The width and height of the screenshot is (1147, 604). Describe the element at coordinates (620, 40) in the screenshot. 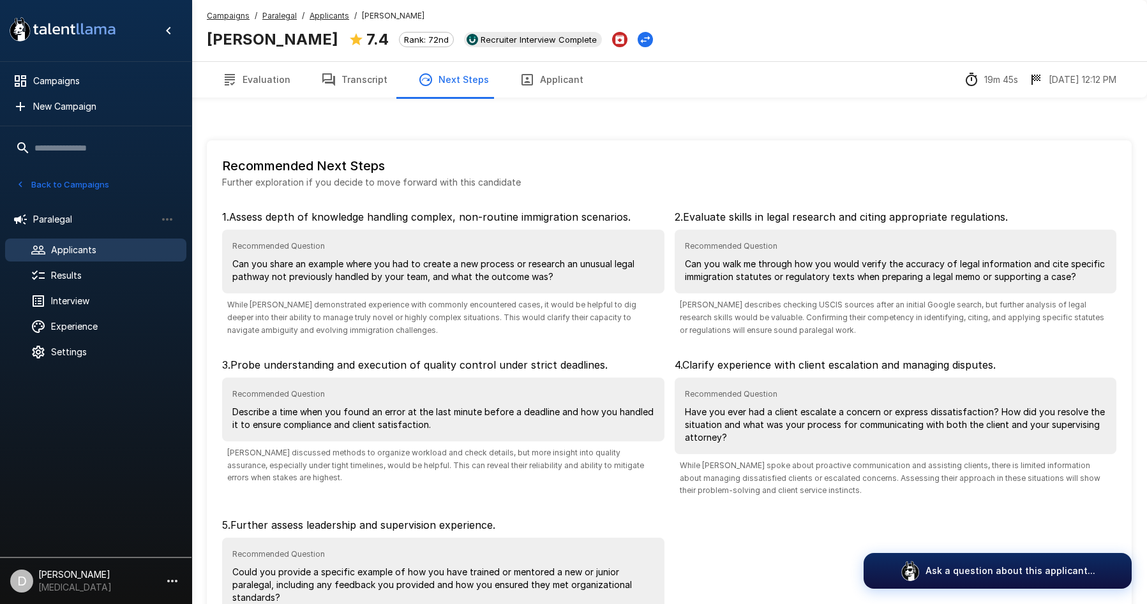

I see `button: Archive Applicant` at that location.